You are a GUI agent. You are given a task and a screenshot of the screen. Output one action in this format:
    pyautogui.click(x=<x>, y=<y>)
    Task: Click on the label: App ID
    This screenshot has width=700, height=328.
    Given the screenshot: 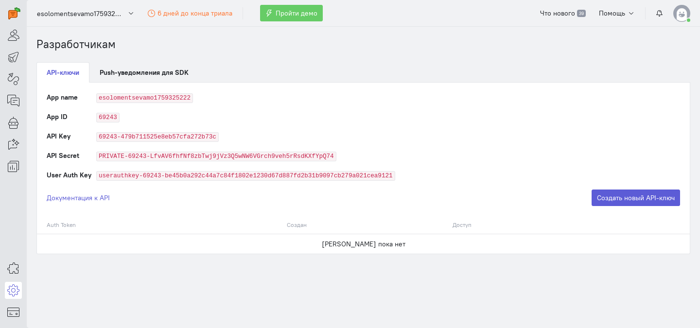 What is the action you would take?
    pyautogui.click(x=57, y=117)
    